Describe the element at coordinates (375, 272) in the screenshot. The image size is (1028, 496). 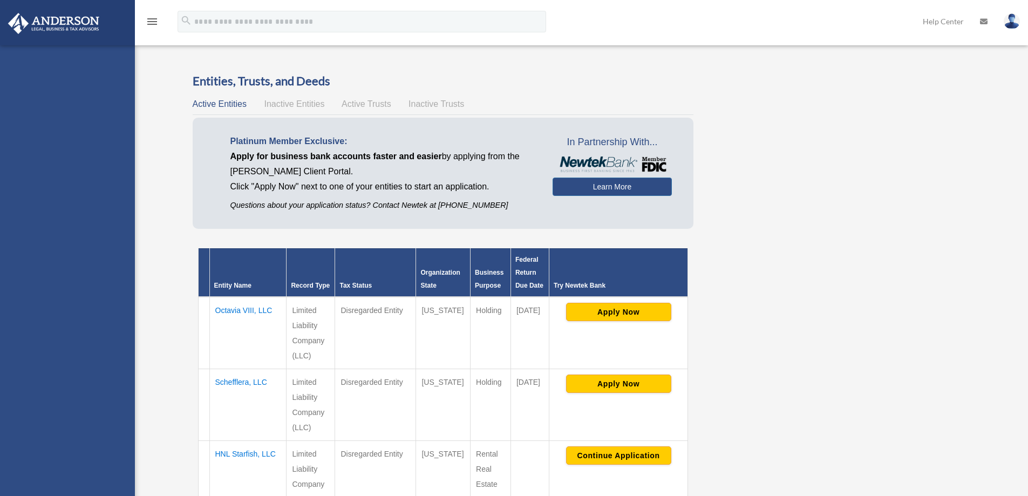
I see `th: Tax Status` at that location.